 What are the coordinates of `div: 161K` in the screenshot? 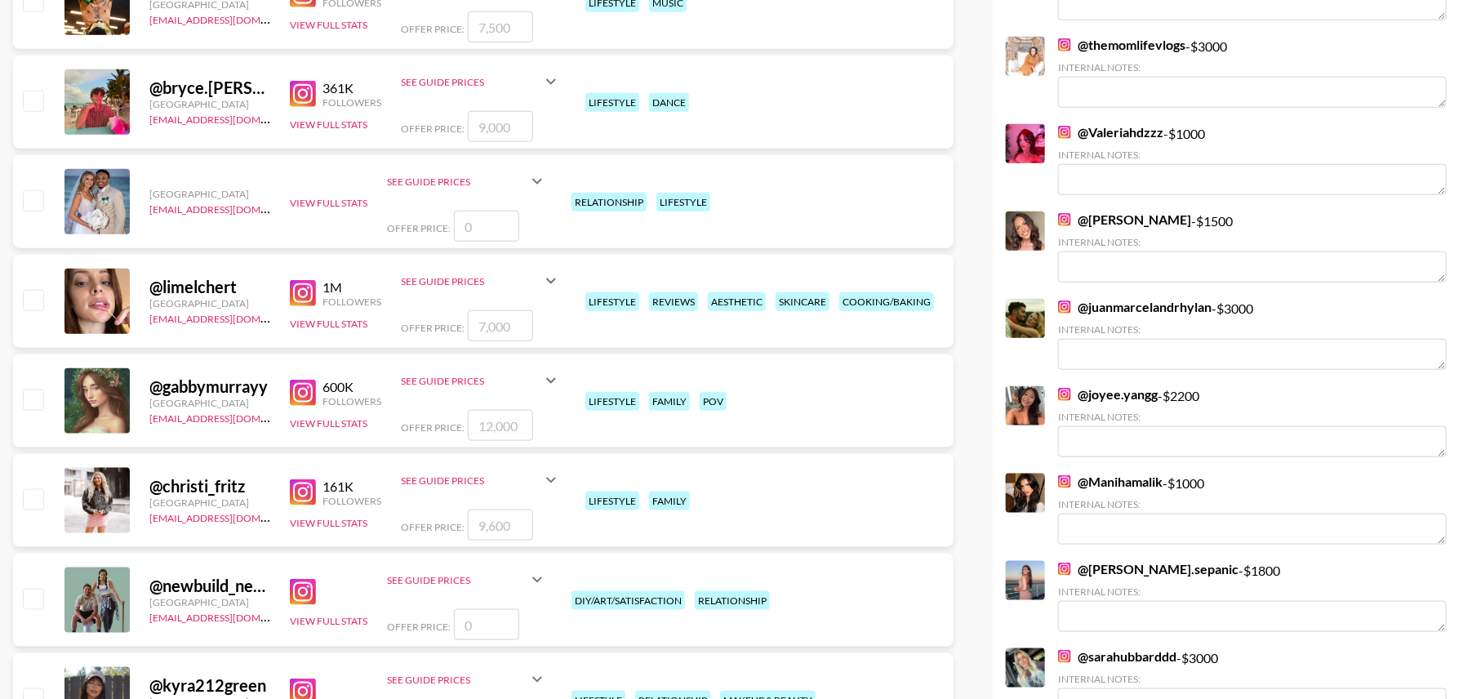 It's located at (352, 487).